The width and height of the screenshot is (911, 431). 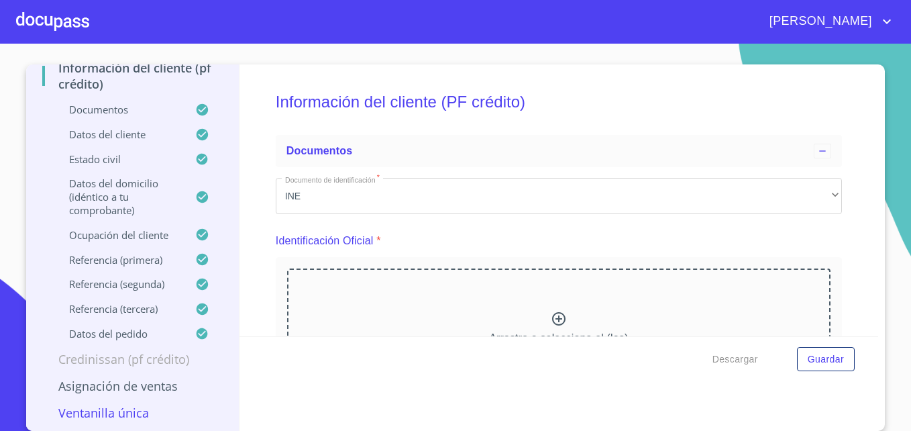 I want to click on p: Referencia (tercera), so click(x=119, y=308).